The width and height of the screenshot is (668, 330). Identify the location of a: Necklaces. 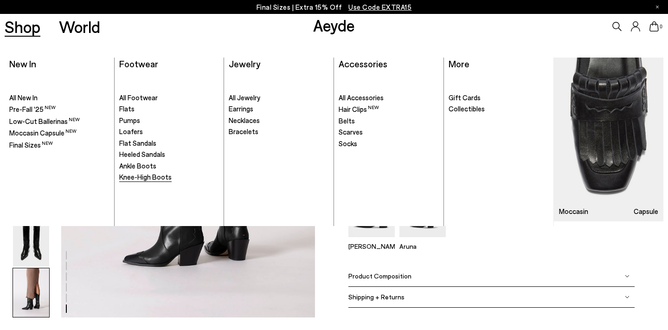
(279, 121).